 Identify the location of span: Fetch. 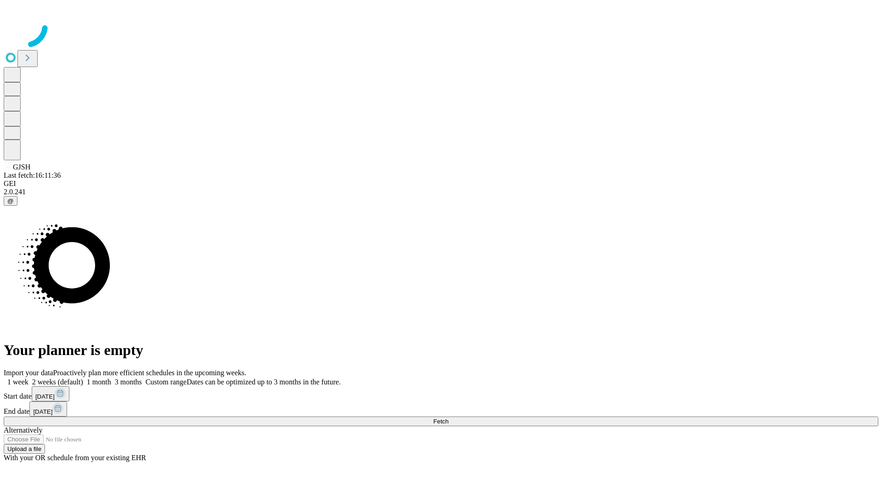
(440, 421).